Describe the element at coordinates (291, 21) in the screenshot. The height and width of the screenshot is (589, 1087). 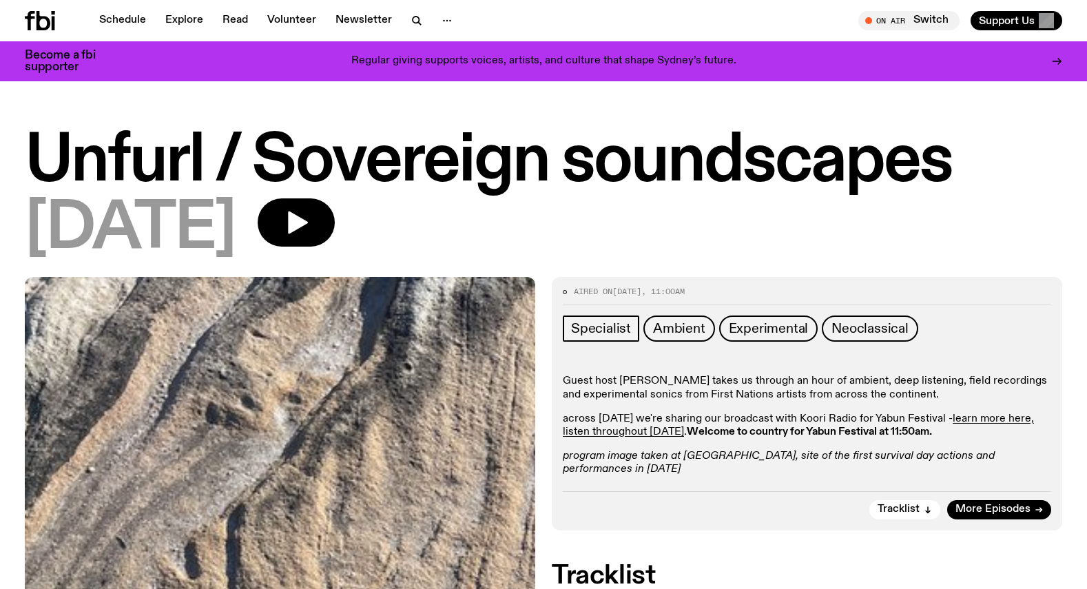
I see `a: Volunteer` at that location.